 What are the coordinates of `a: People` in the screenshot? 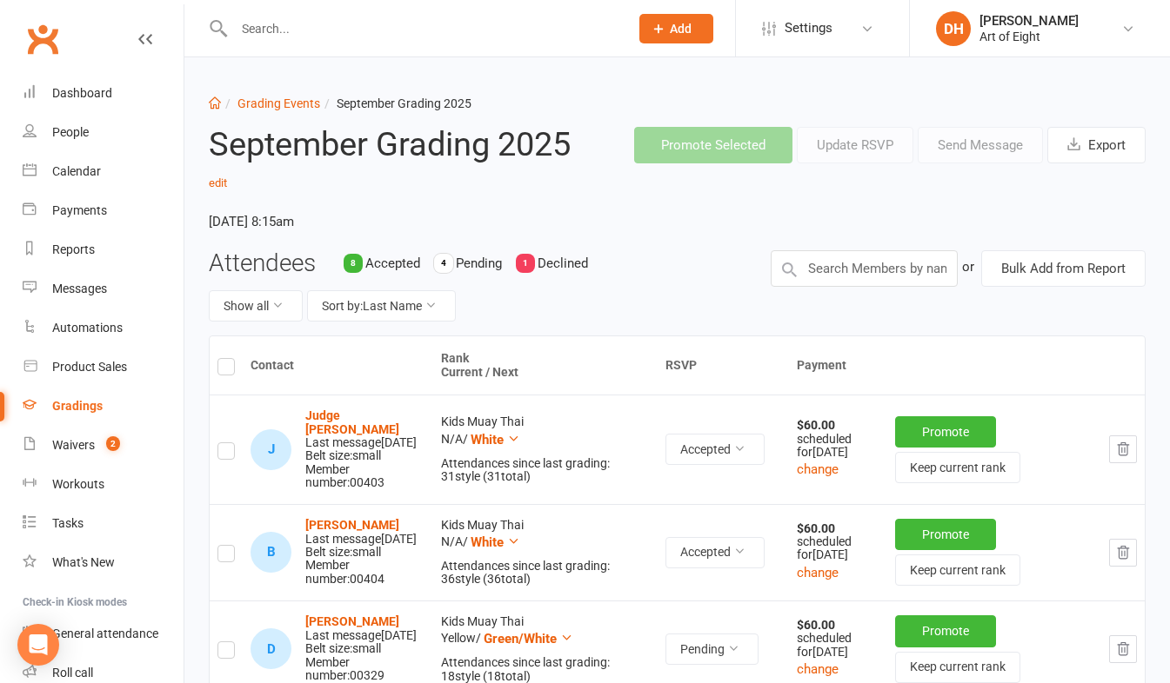 It's located at (103, 132).